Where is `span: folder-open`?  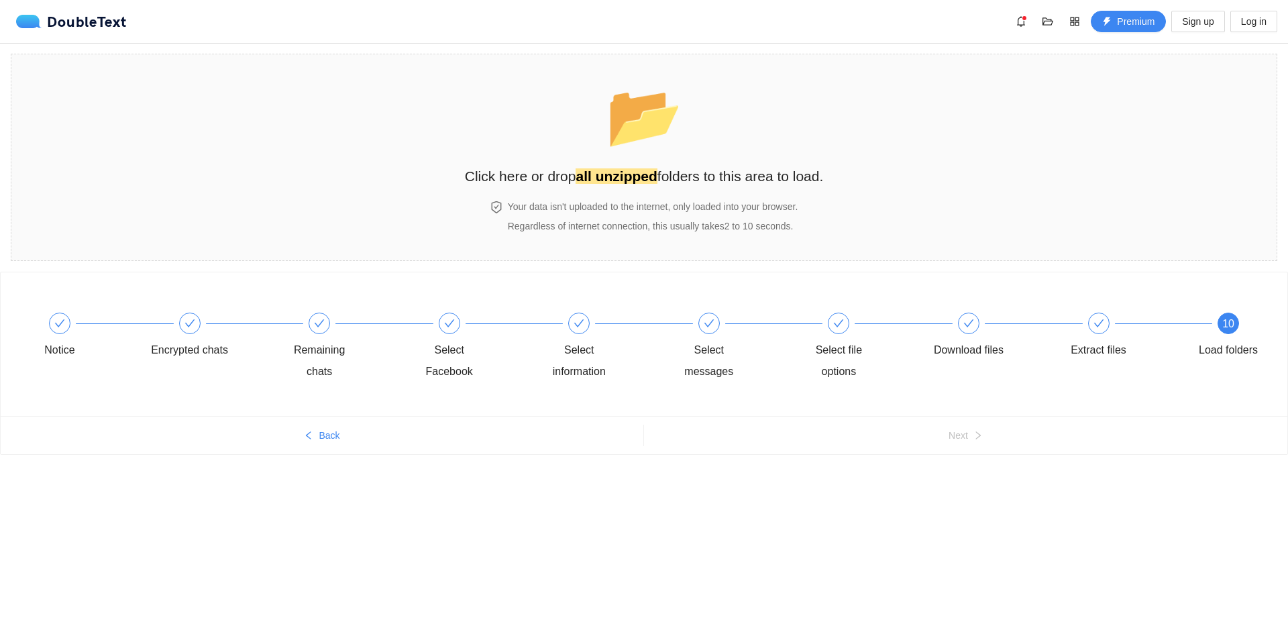
span: folder-open is located at coordinates (1048, 21).